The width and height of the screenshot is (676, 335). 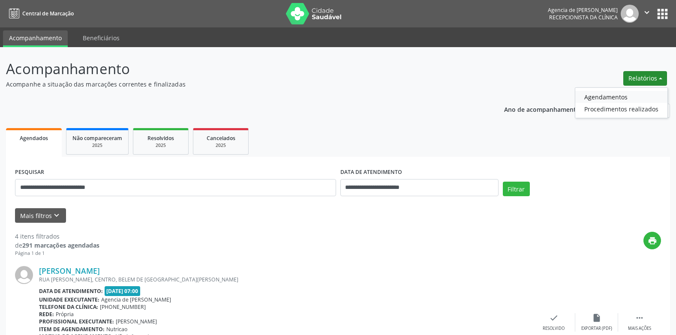 What do you see at coordinates (652, 240) in the screenshot?
I see `button: print` at bounding box center [652, 240].